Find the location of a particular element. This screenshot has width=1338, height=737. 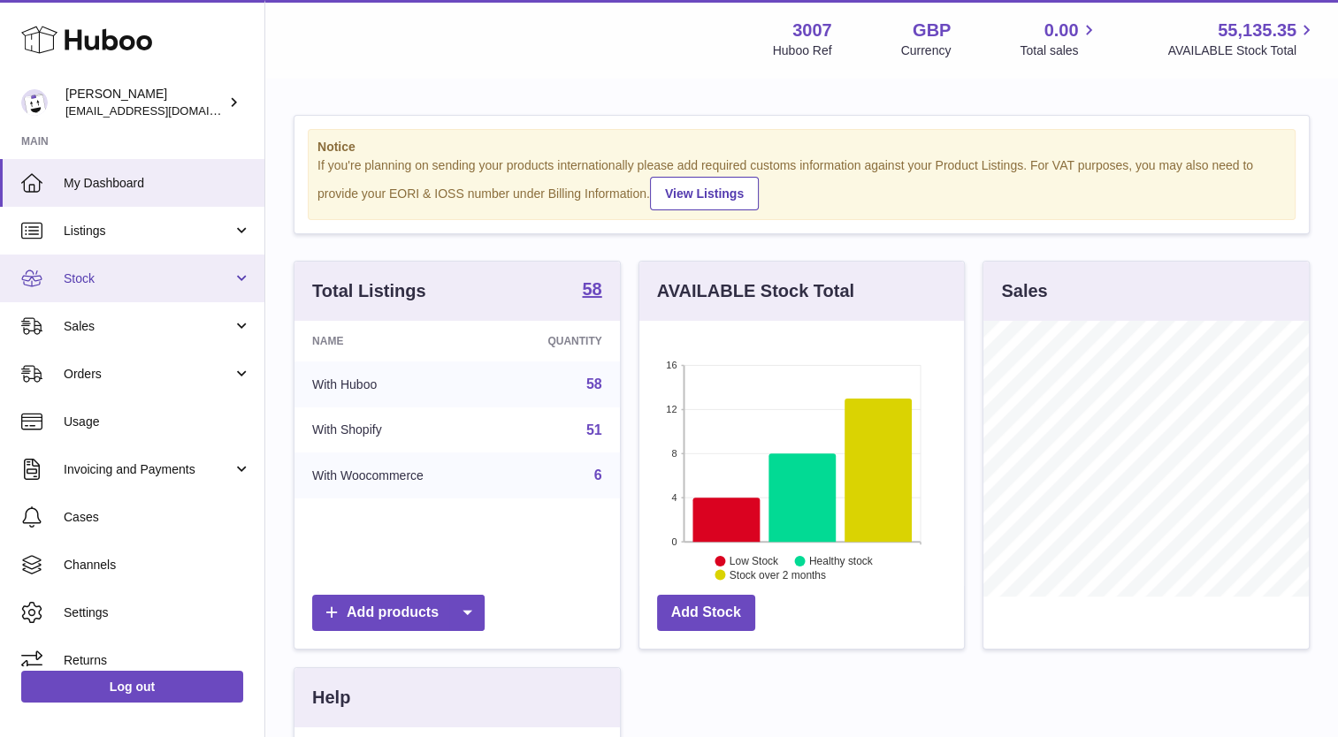

span: Invoicing and Payments is located at coordinates (148, 469).